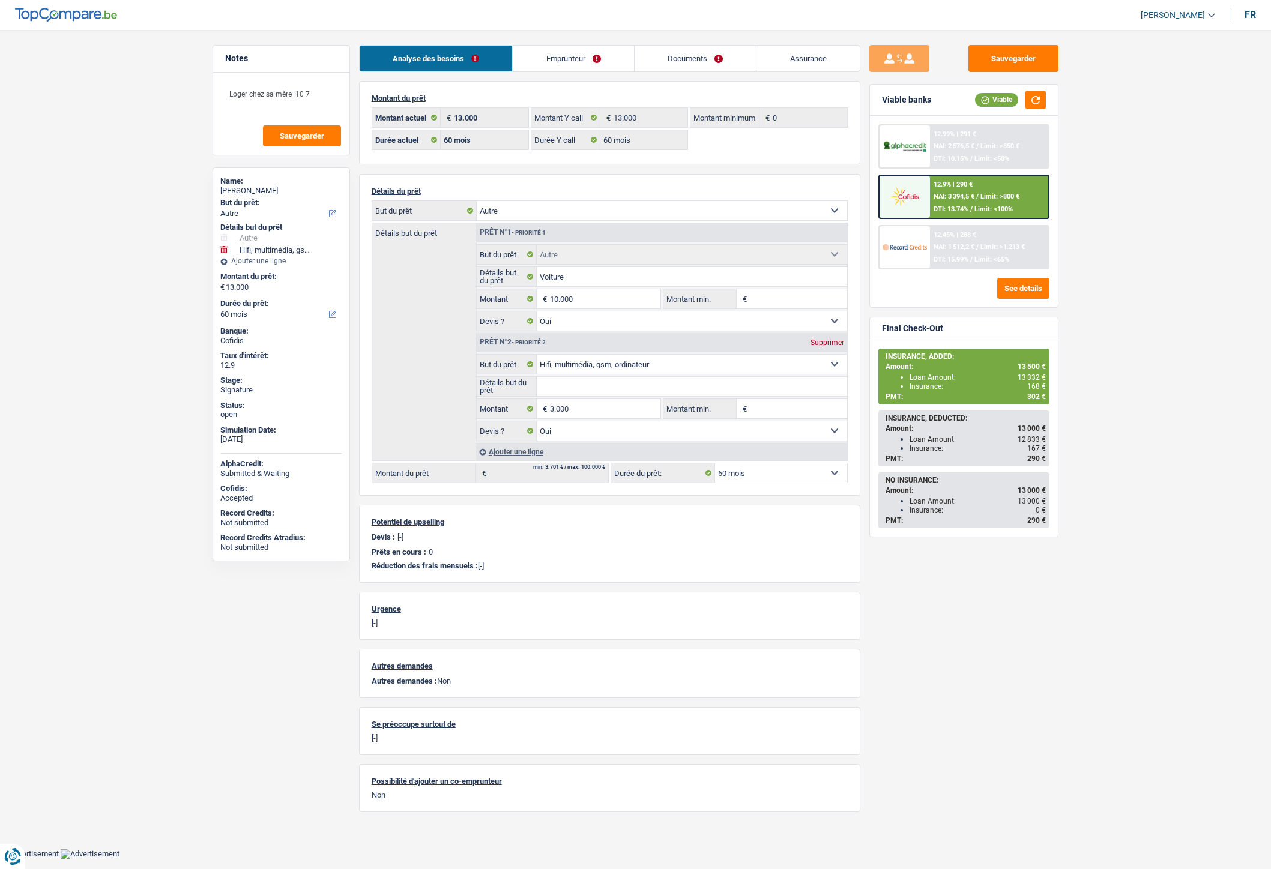  Describe the element at coordinates (954, 235) in the screenshot. I see `div: 12.45% | 288 €` at that location.